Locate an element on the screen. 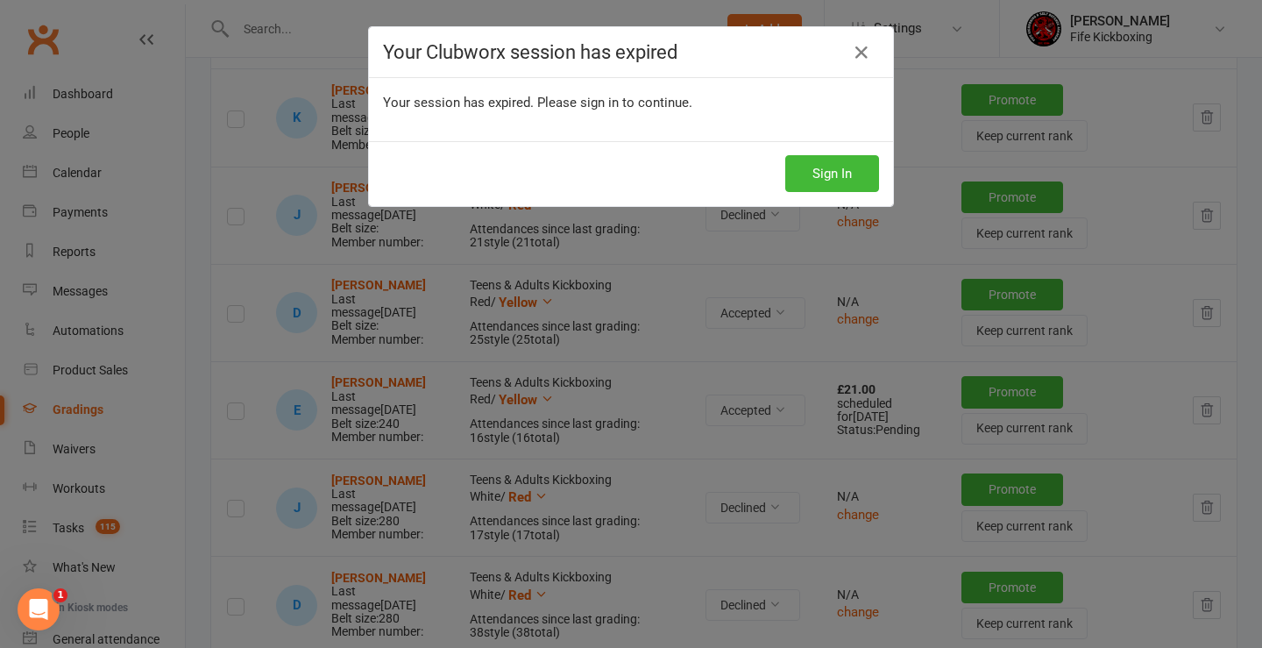 This screenshot has width=1262, height=648. h4: Your Clubworx session has expired is located at coordinates (631, 52).